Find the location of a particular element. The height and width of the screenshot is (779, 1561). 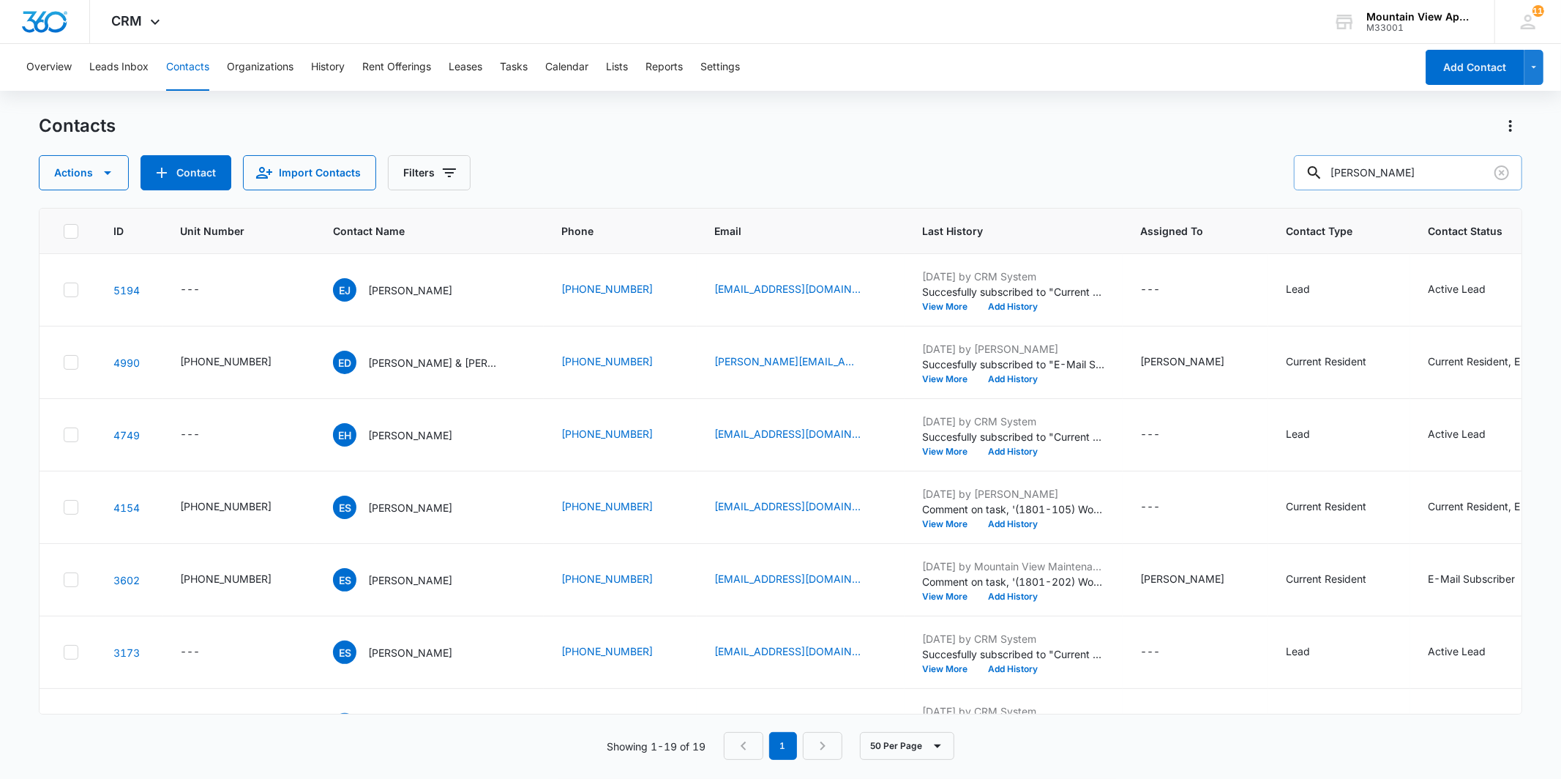

a: Navigate to contact details page for Emily Smith is located at coordinates (127, 652).